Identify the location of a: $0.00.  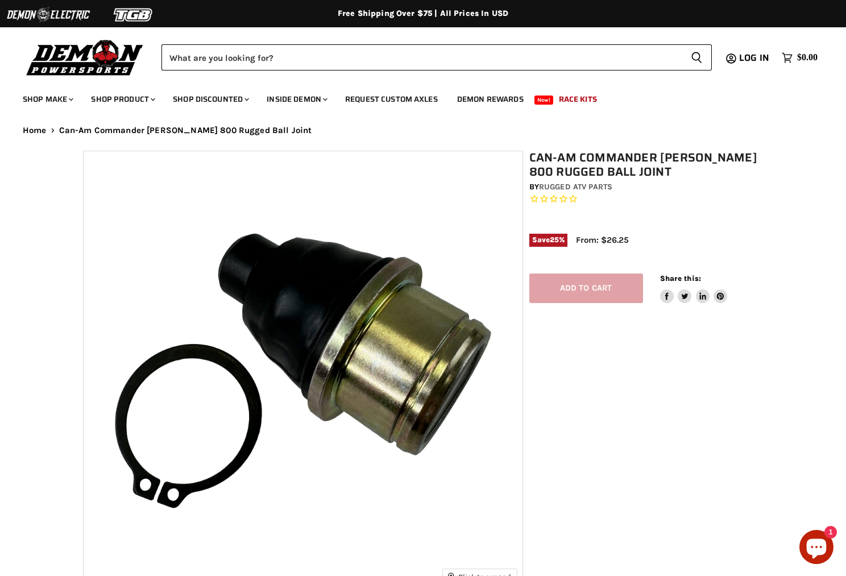
(799, 57).